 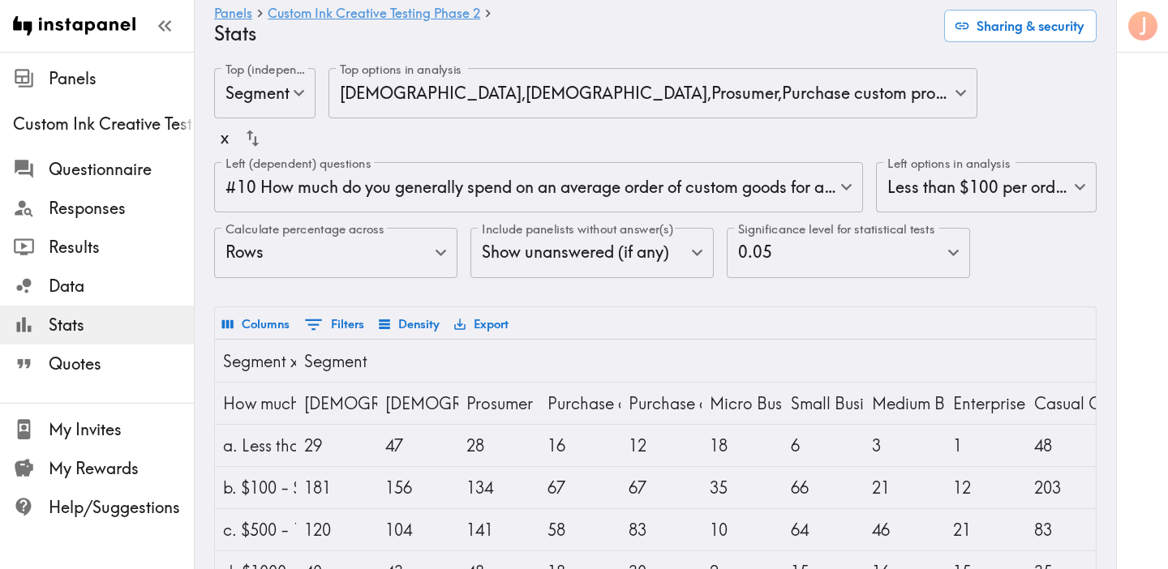 What do you see at coordinates (742, 529) in the screenshot?
I see `div: 10` at bounding box center [742, 529].